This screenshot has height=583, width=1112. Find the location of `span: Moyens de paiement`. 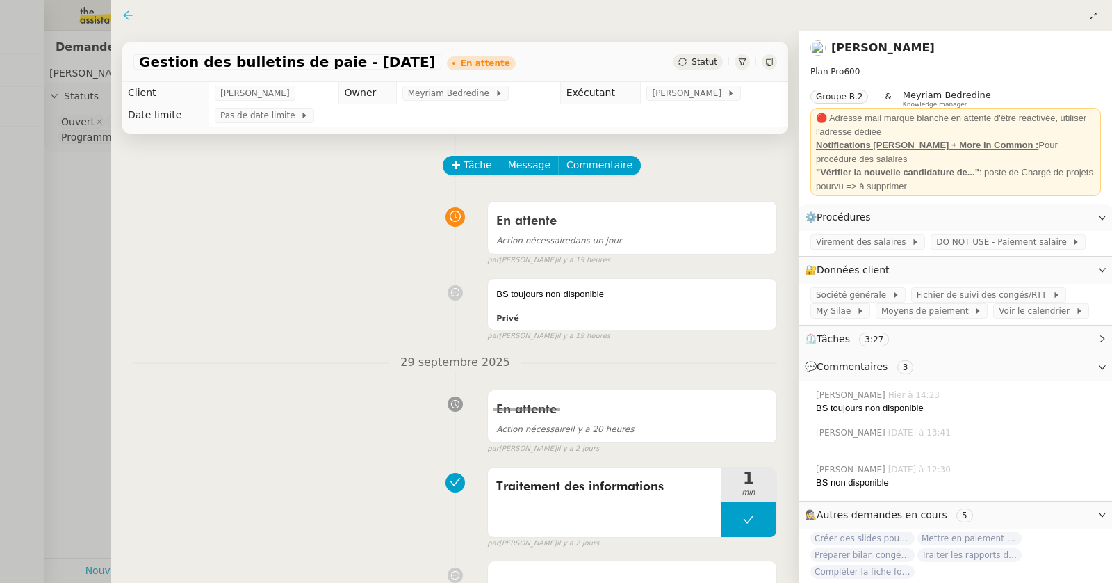

span: Moyens de paiement is located at coordinates (927, 311).